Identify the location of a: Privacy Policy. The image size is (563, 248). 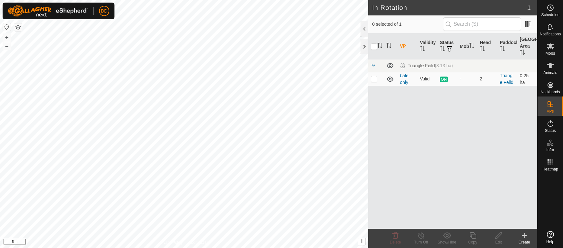
(170, 243).